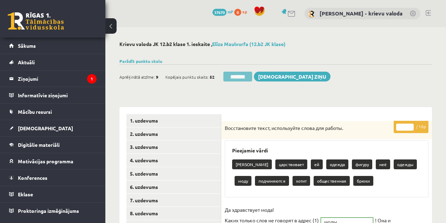 This screenshot has height=223, width=446. What do you see at coordinates (174, 187) in the screenshot?
I see `a: 6. uzdevums` at bounding box center [174, 187].